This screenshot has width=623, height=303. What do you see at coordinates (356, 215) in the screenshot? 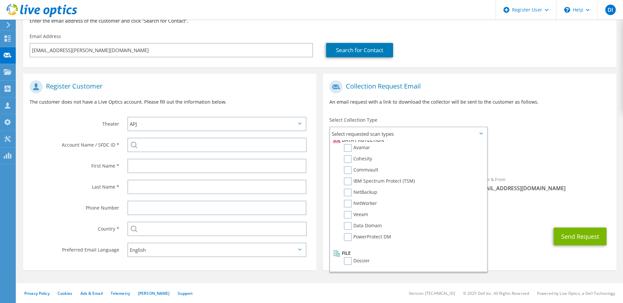
I see `label: Veeam` at bounding box center [356, 215].